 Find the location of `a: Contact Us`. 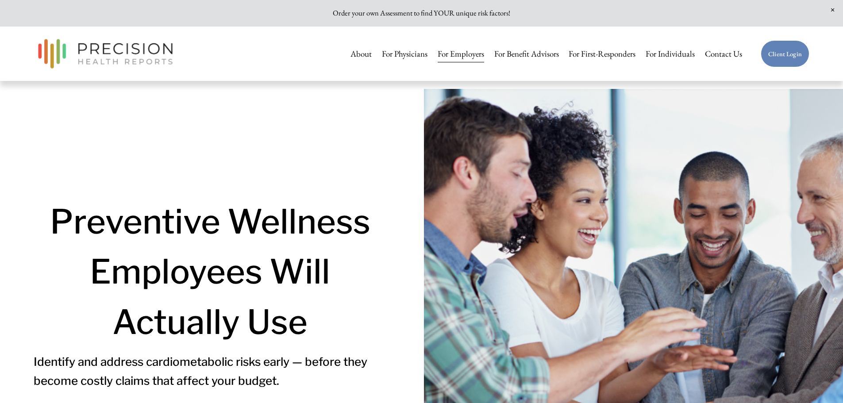

a: Contact Us is located at coordinates (723, 54).